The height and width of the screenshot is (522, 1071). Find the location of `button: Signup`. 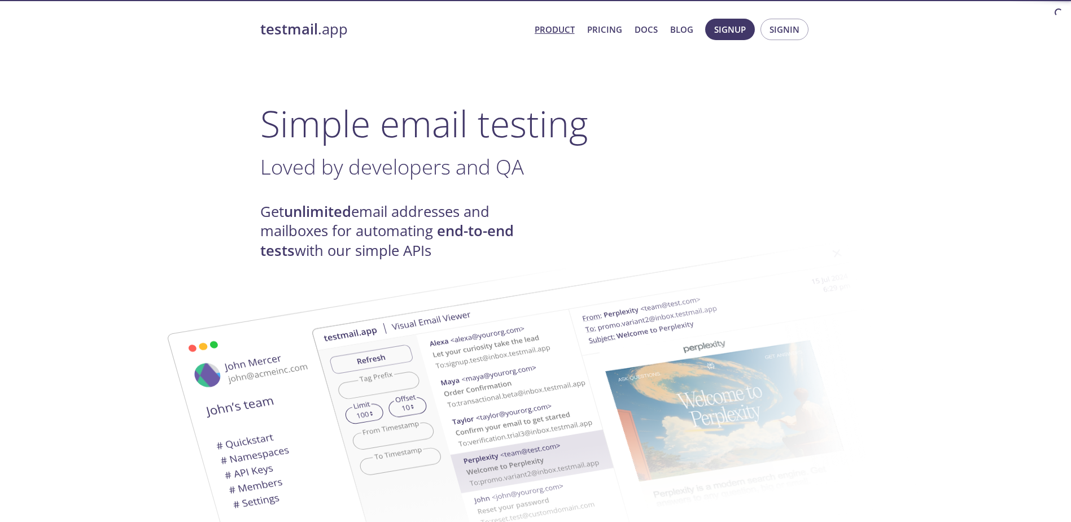

button: Signup is located at coordinates (730, 29).